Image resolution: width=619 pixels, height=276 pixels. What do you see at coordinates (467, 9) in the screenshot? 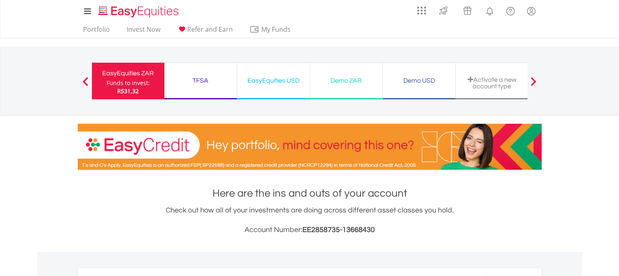
I see `a: Vouchers` at bounding box center [467, 9].